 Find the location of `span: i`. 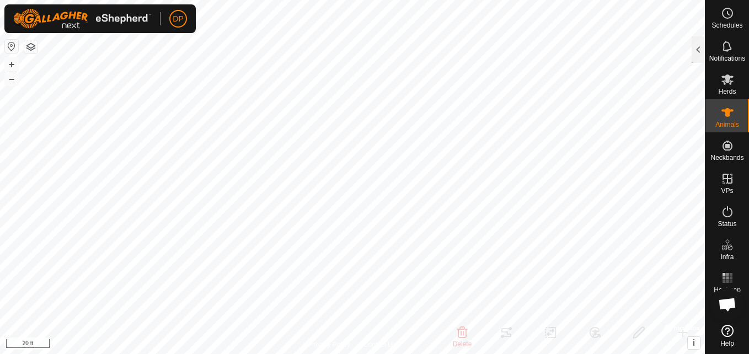

span: i is located at coordinates (693, 342).